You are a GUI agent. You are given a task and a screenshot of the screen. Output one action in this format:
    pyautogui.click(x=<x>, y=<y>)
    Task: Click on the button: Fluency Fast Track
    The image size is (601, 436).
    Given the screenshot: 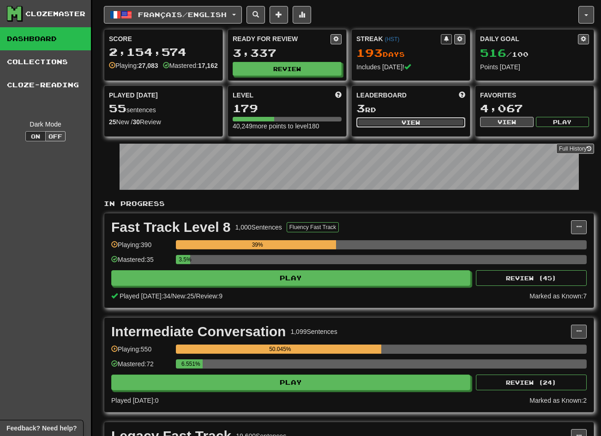 What is the action you would take?
    pyautogui.click(x=313, y=227)
    